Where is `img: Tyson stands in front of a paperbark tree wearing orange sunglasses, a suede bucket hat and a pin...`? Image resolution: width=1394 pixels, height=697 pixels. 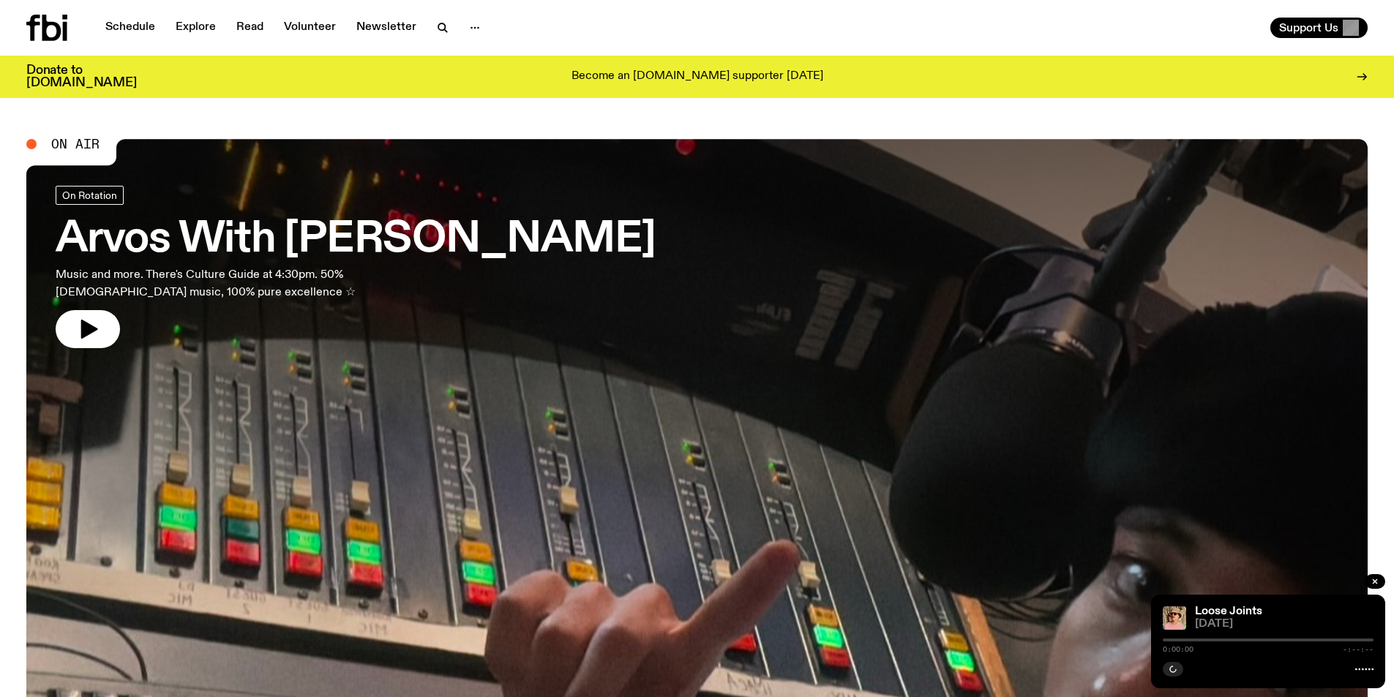
img: Tyson stands in front of a paperbark tree wearing orange sunglasses, a suede bucket hat and a pin... is located at coordinates (1175, 618).